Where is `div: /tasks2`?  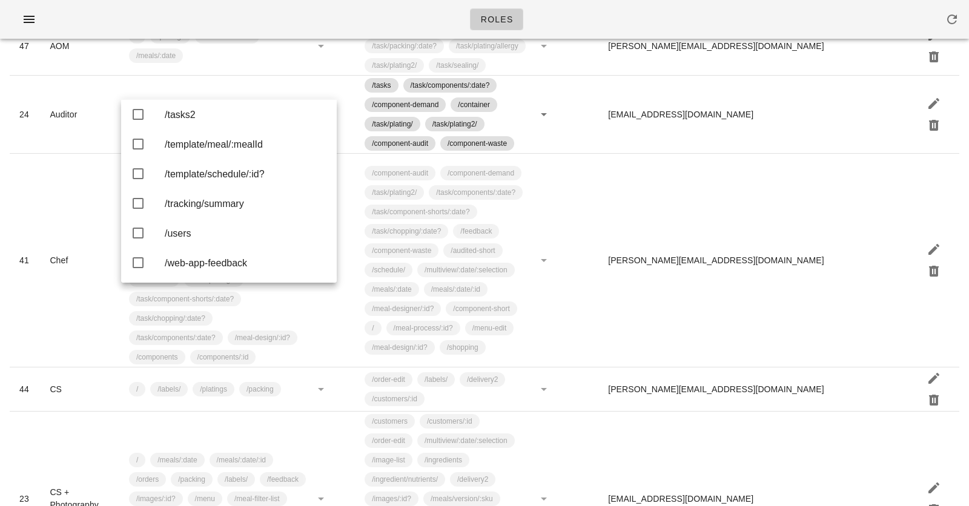
div: /tasks2 is located at coordinates (246, 114).